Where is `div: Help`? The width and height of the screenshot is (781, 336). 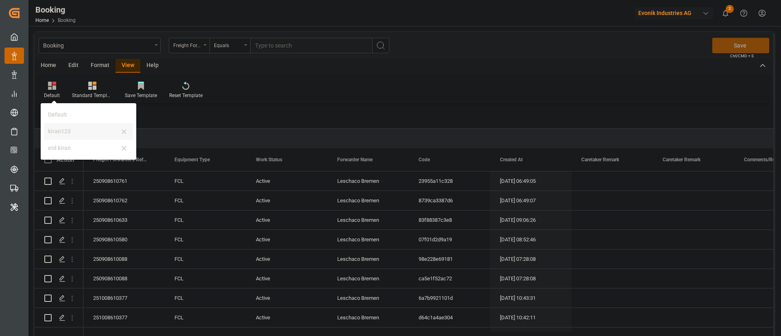
div: Help is located at coordinates (153, 66).